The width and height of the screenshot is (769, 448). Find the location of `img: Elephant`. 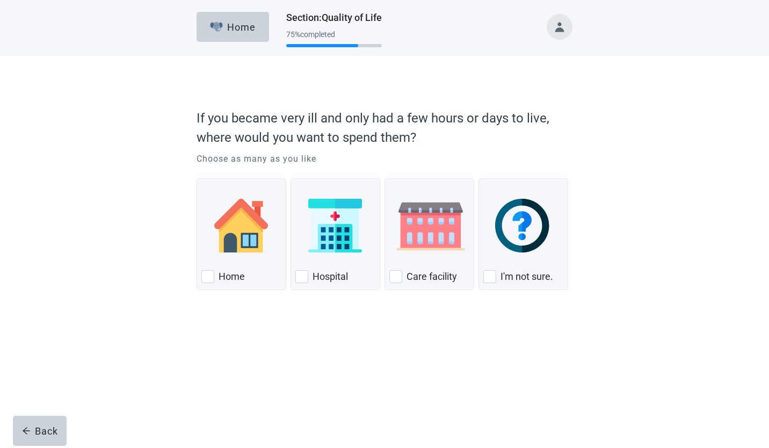

img: Elephant is located at coordinates (216, 27).